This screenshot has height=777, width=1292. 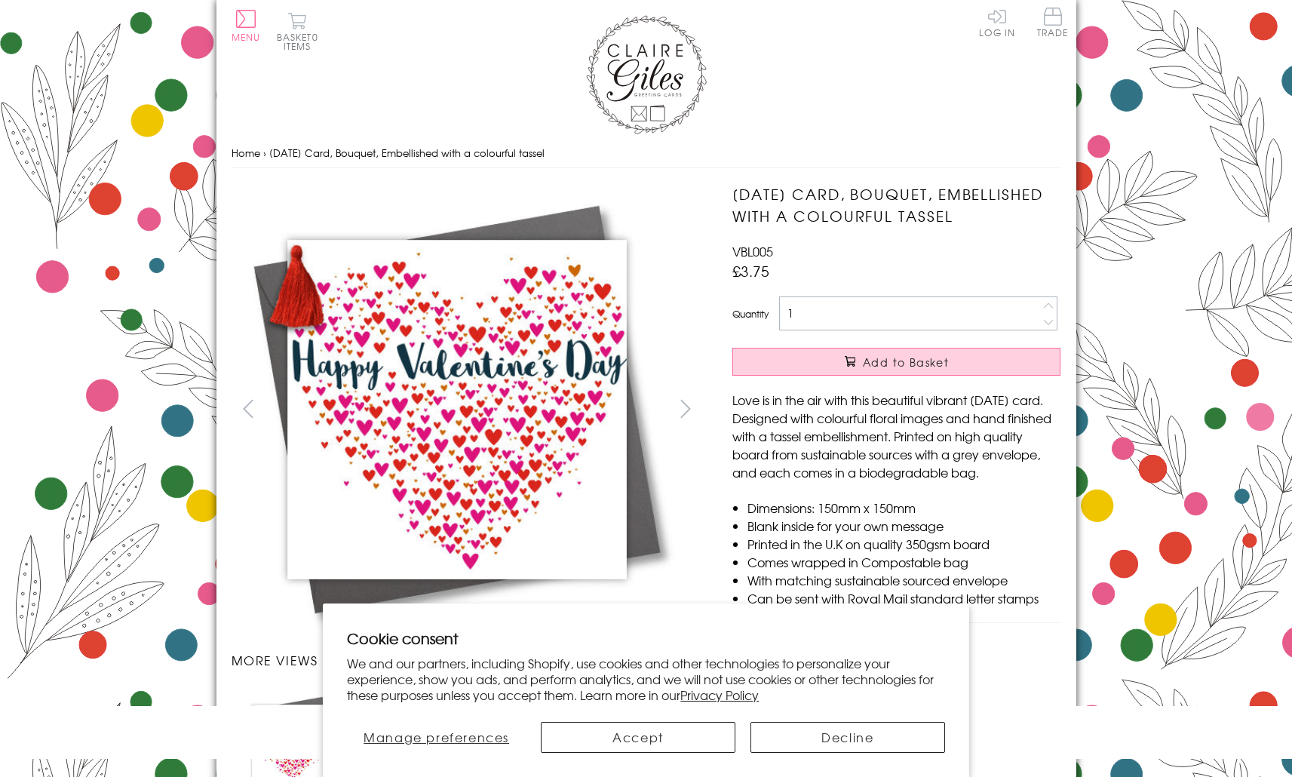 What do you see at coordinates (896, 361) in the screenshot?
I see `button: Add to Basket` at bounding box center [896, 361].